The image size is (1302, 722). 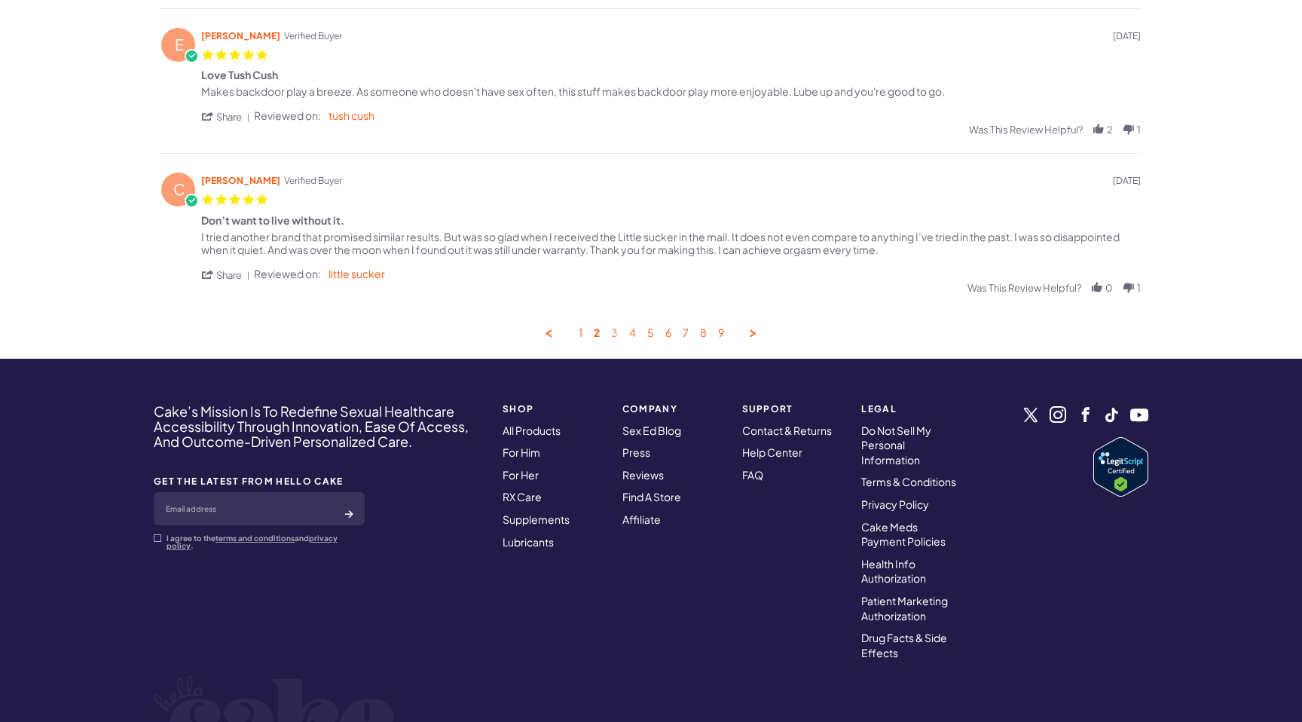 I want to click on a: Goto Page 7, so click(x=686, y=333).